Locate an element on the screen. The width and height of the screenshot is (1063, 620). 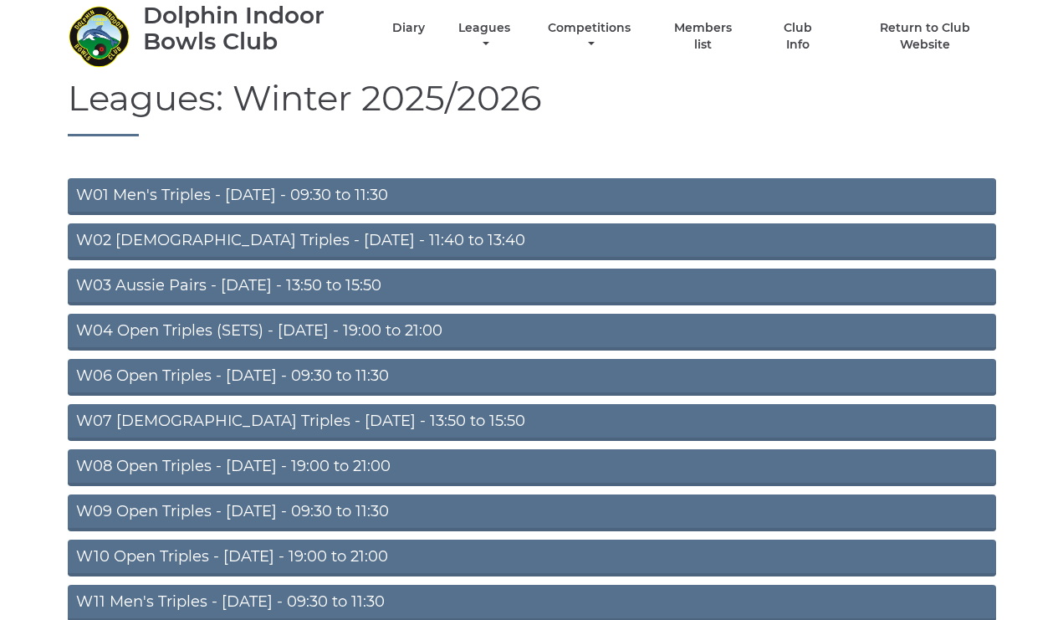
div: Dolphin Indoor Bowls Club is located at coordinates (253, 28).